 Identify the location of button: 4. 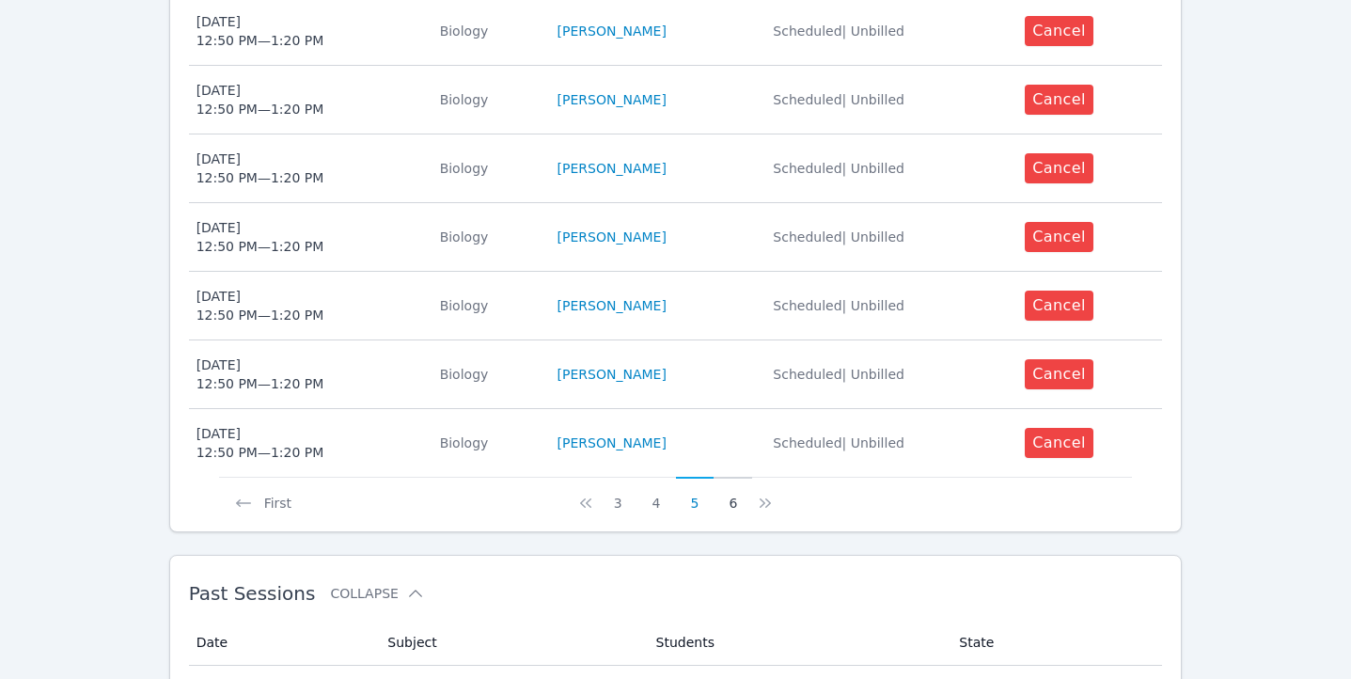
(656, 495).